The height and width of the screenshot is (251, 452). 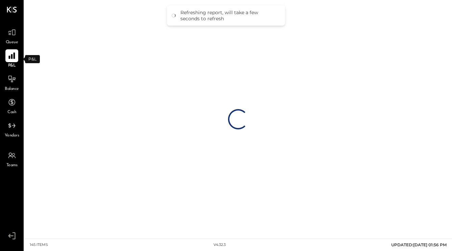 What do you see at coordinates (12, 113) in the screenshot?
I see `span: Cash` at bounding box center [12, 113].